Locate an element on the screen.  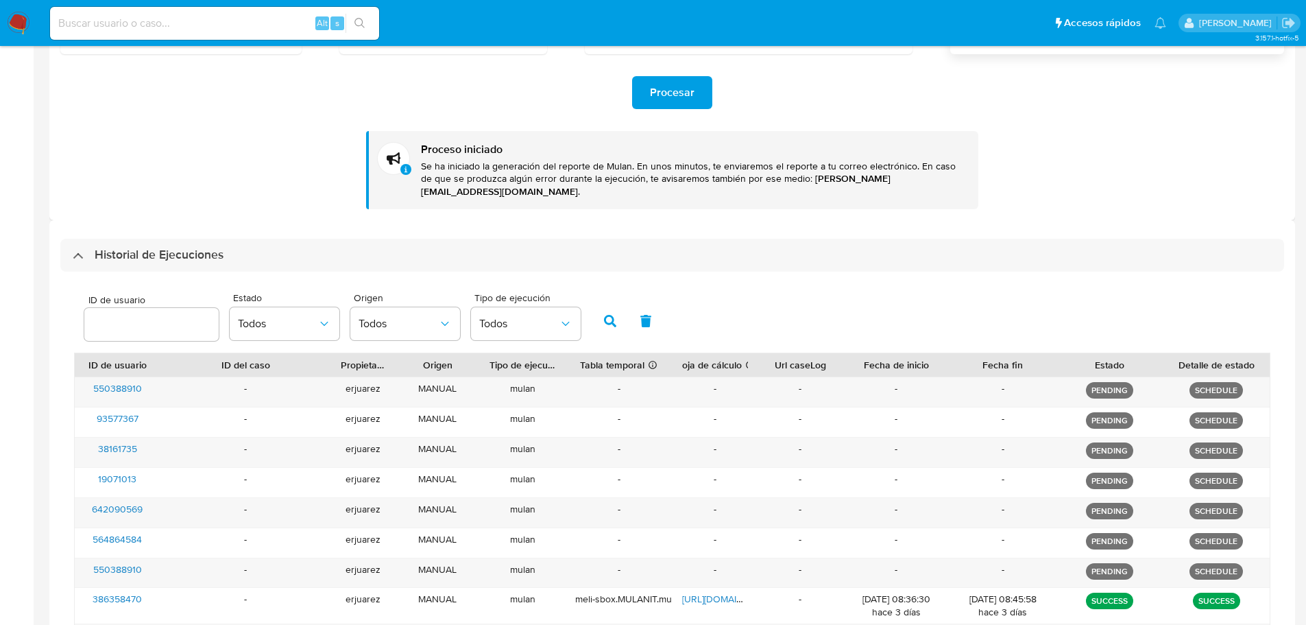
a: Notificaciones is located at coordinates (1160, 23).